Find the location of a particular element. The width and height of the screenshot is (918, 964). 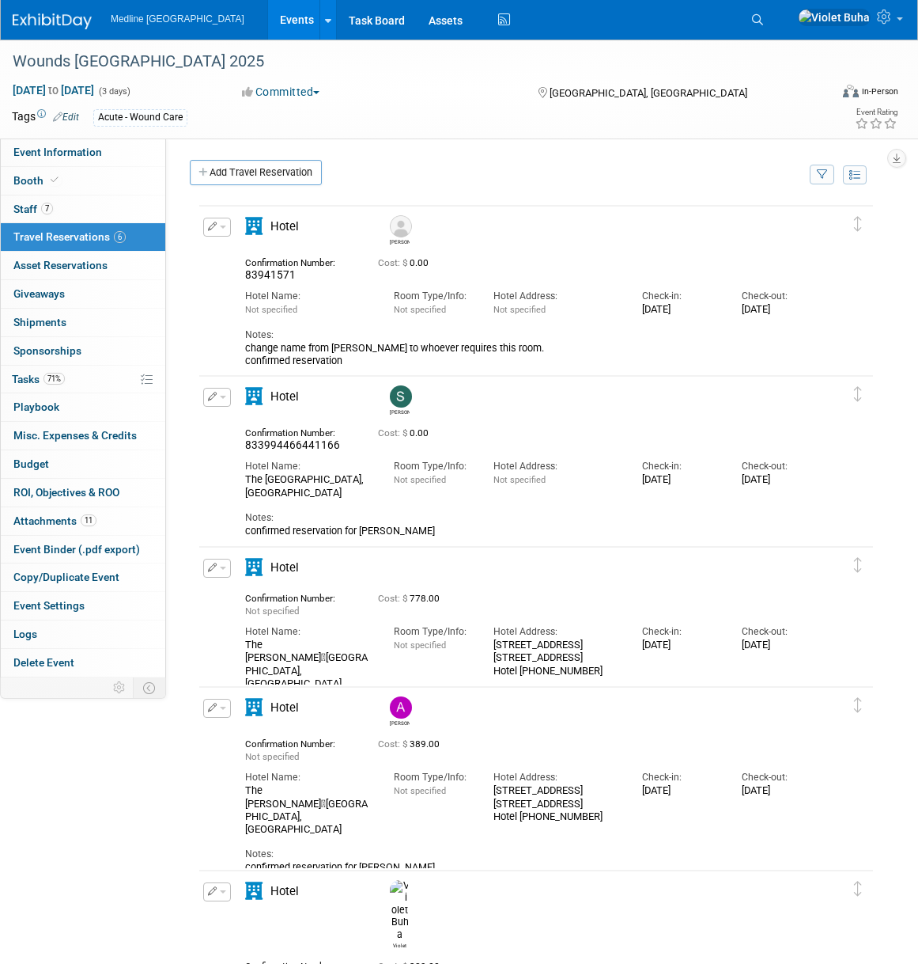

span: 0.00 is located at coordinates (407, 433).